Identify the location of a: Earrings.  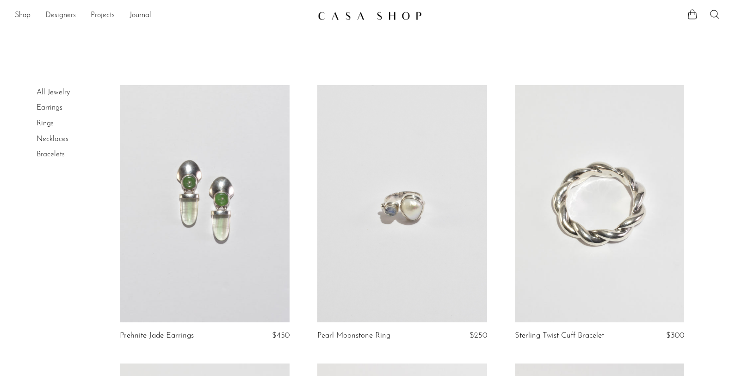
(50, 108).